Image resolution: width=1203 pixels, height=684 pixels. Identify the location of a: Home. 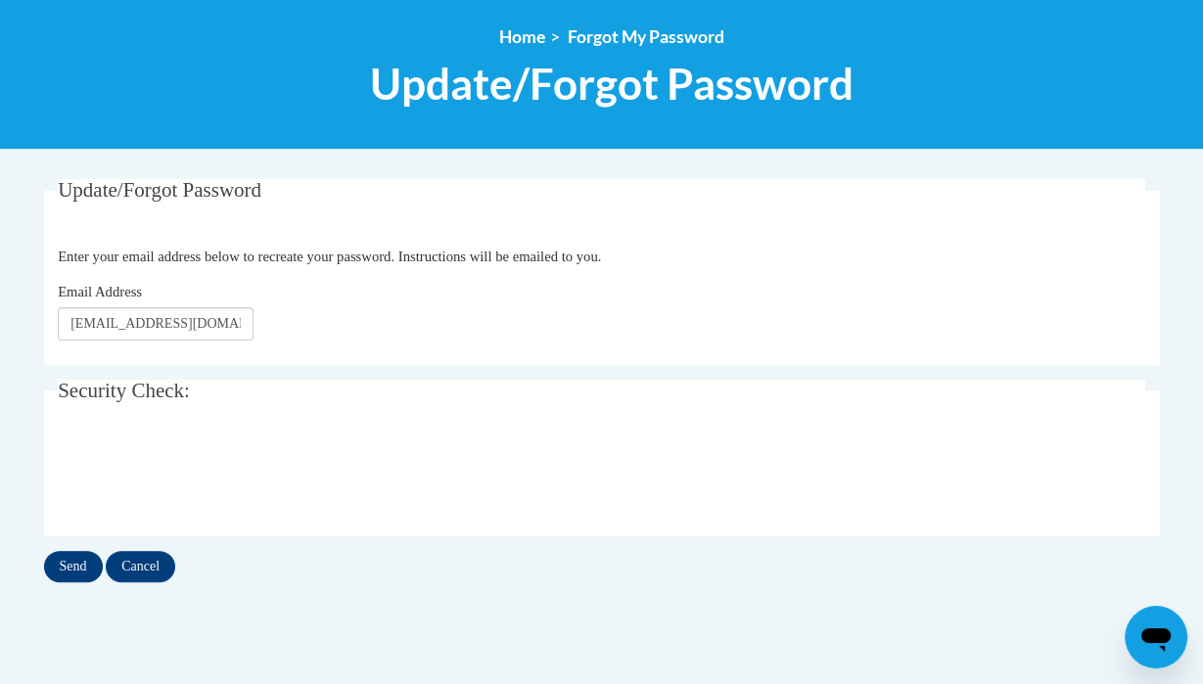
(522, 36).